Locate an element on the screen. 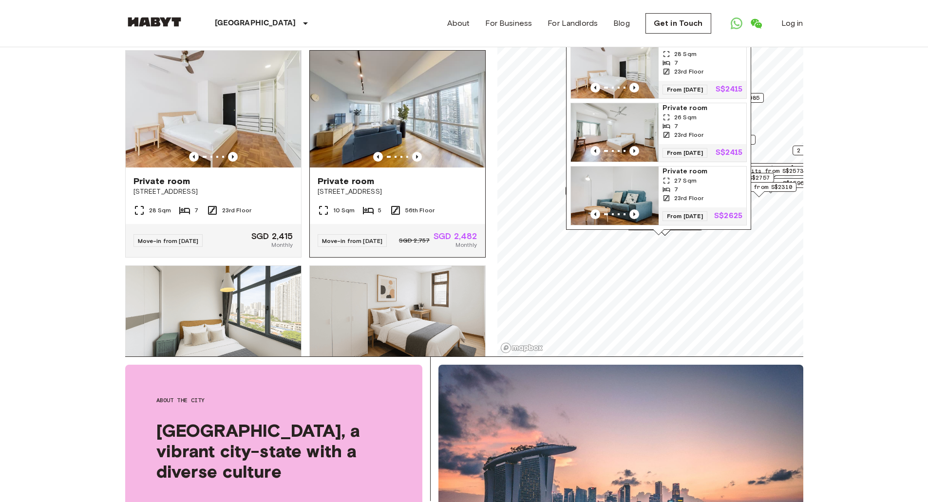 This screenshot has width=928, height=502. a: Mapbox logo is located at coordinates (522, 348).